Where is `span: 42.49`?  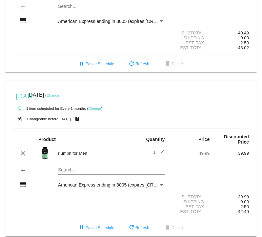
span: 42.49 is located at coordinates (244, 212).